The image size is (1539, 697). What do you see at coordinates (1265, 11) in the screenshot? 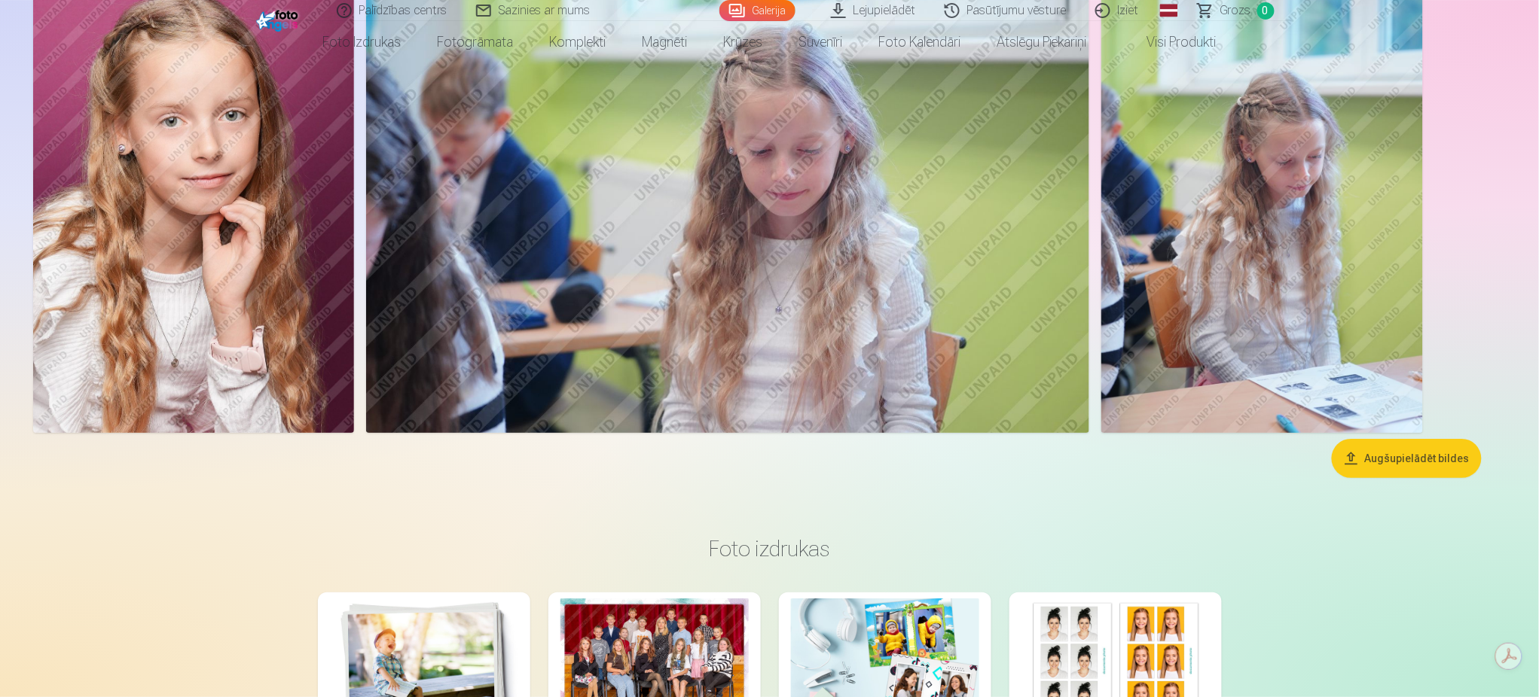
I see `span: 0` at bounding box center [1265, 11].